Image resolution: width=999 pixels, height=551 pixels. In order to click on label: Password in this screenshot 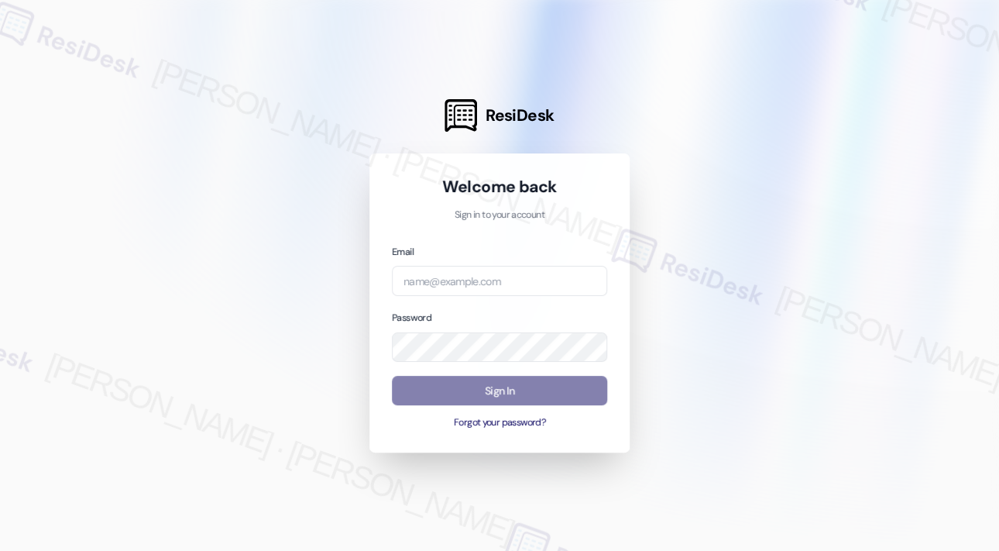, I will do `click(411, 318)`.